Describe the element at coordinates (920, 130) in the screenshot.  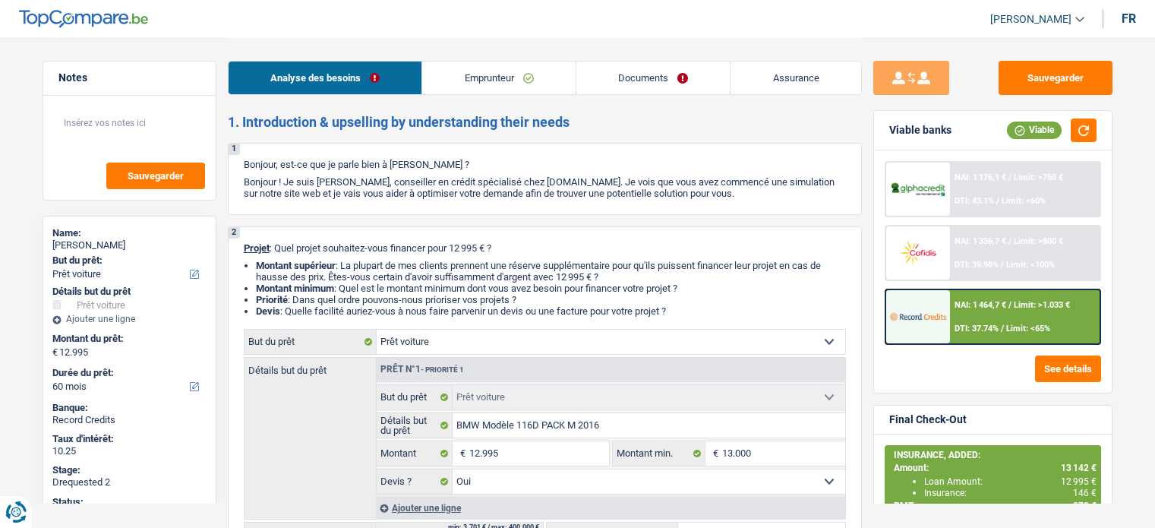
I see `div: Viable banks` at that location.